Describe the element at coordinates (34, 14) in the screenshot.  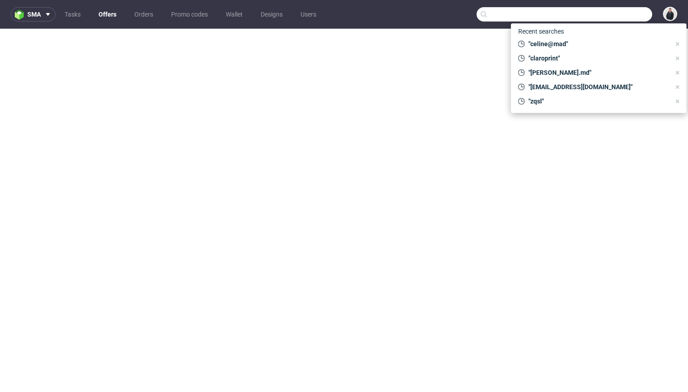
I see `span: sma` at that location.